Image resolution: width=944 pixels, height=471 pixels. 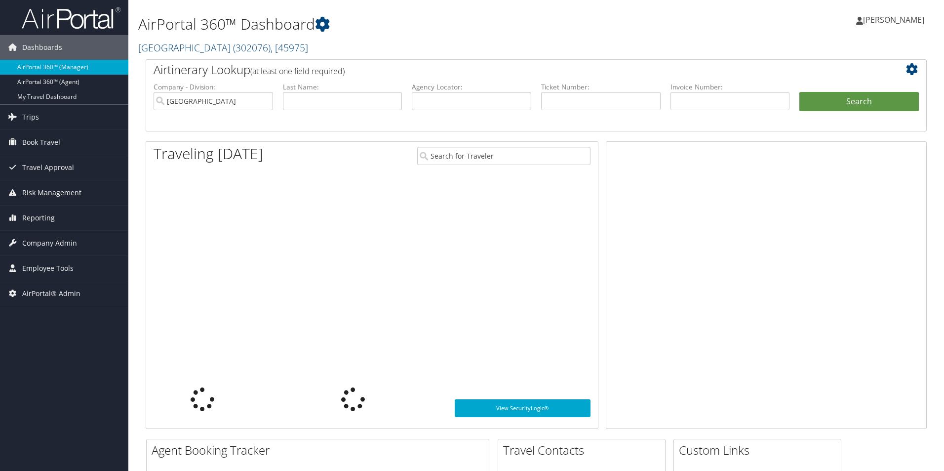 What do you see at coordinates (320, 450) in the screenshot?
I see `h2: Agent Booking Tracker` at bounding box center [320, 450].